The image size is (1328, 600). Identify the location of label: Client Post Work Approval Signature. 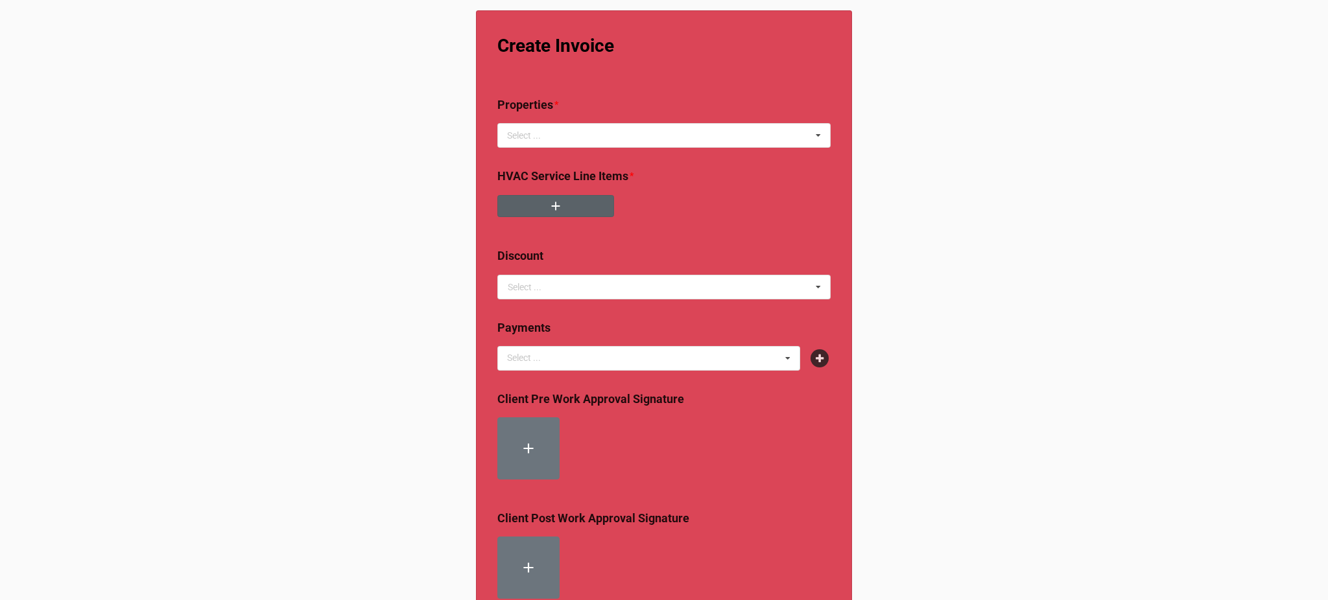
(593, 519).